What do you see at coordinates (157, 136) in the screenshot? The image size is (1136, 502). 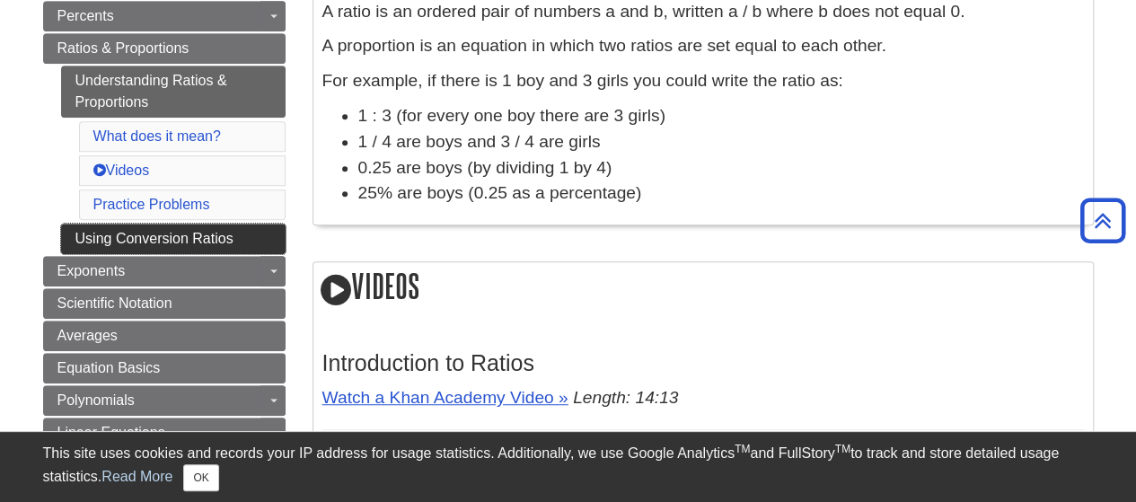 I see `a: What does it mean?` at bounding box center [157, 136].